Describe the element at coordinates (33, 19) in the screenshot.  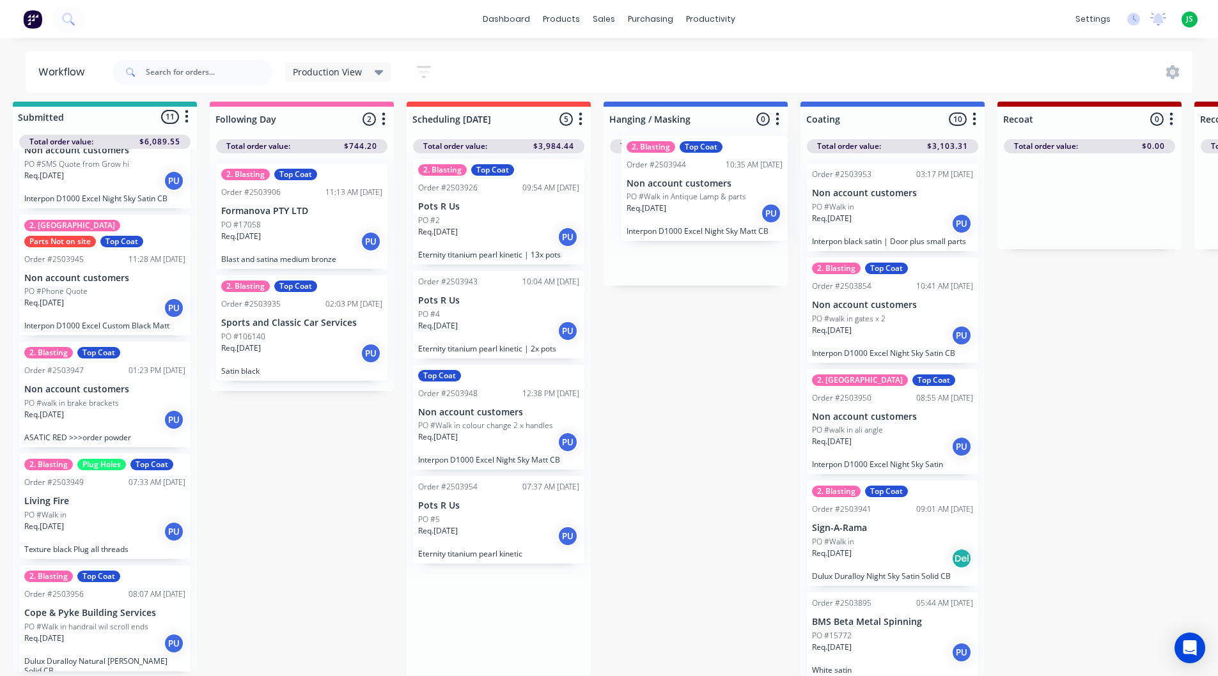
I see `img: Factory` at that location.